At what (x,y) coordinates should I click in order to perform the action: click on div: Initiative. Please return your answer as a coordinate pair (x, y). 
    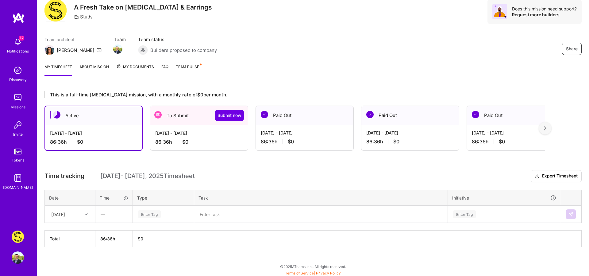
    Looking at the image, I should click on (505, 198).